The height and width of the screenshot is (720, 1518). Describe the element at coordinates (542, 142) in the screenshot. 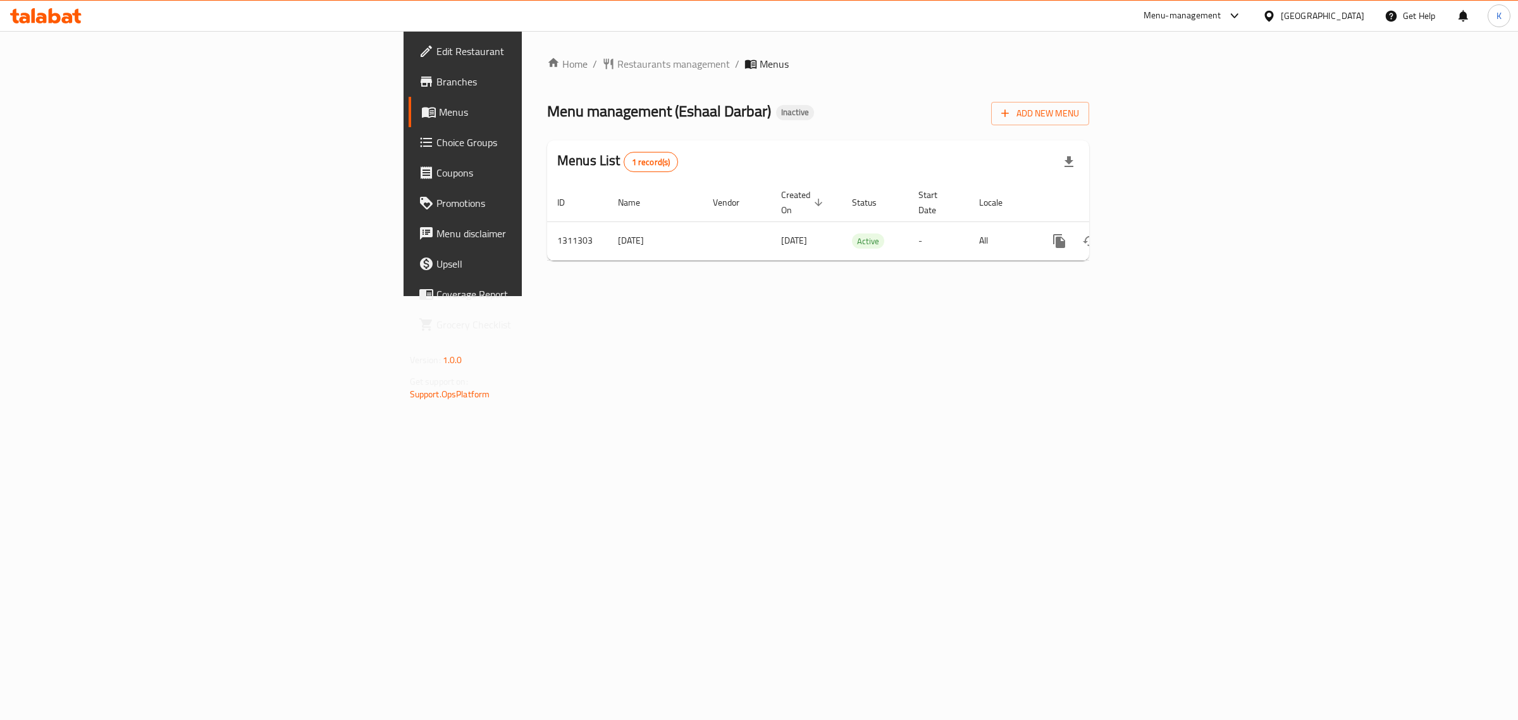

I see `span: Choice Groups` at that location.